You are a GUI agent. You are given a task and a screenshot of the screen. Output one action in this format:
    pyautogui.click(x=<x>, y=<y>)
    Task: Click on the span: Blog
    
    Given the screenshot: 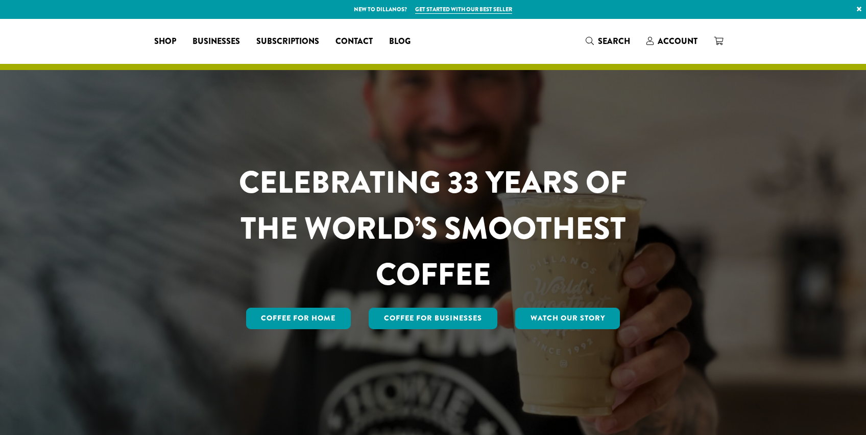 What is the action you would take?
    pyautogui.click(x=400, y=41)
    